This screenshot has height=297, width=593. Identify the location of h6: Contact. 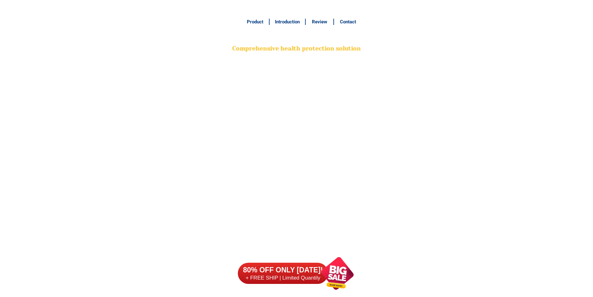
(348, 22).